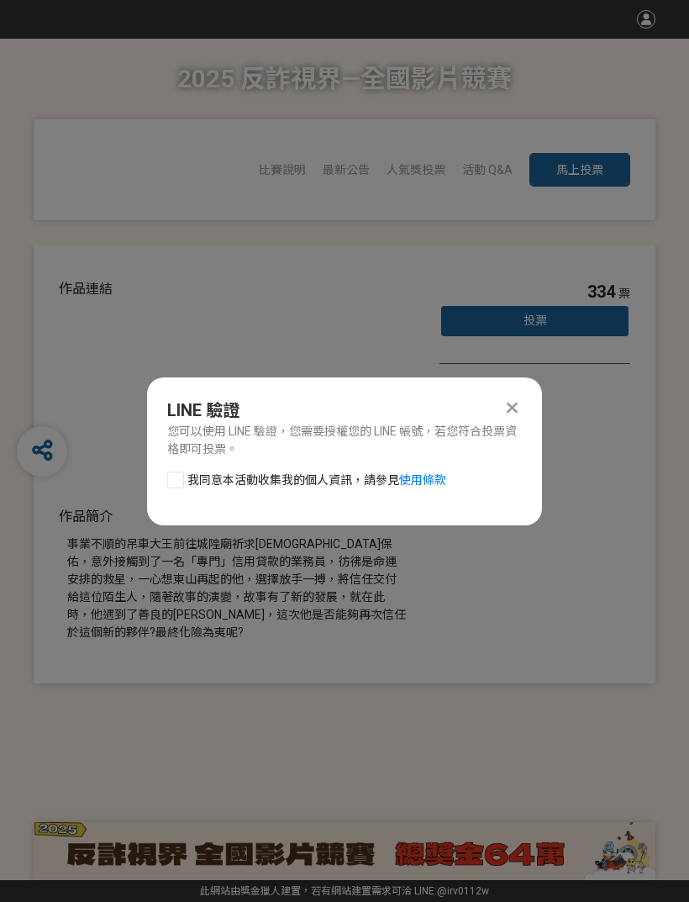  What do you see at coordinates (345, 410) in the screenshot?
I see `div: LINE 驗證` at bounding box center [345, 410].